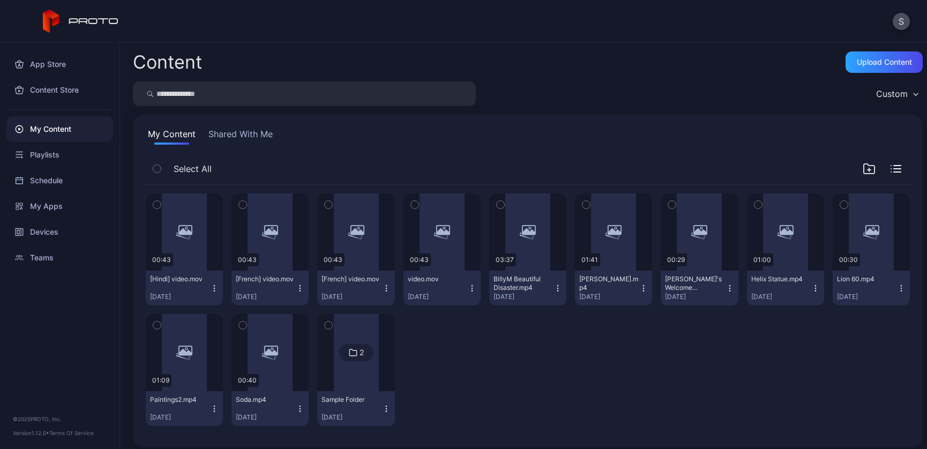 The height and width of the screenshot is (449, 927). Describe the element at coordinates (59, 64) in the screenshot. I see `div: App Store` at that location.